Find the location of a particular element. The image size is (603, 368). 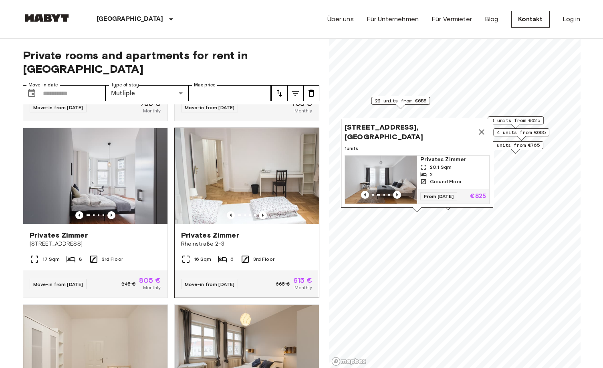

label: Max price is located at coordinates (205, 85).